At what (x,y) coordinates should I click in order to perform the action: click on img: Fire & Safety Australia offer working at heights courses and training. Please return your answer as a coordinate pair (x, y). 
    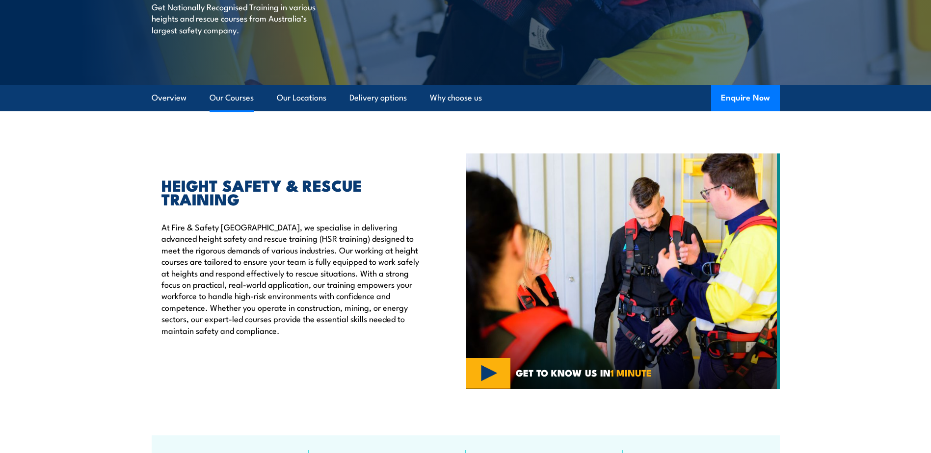
    Looking at the image, I should click on (623, 271).